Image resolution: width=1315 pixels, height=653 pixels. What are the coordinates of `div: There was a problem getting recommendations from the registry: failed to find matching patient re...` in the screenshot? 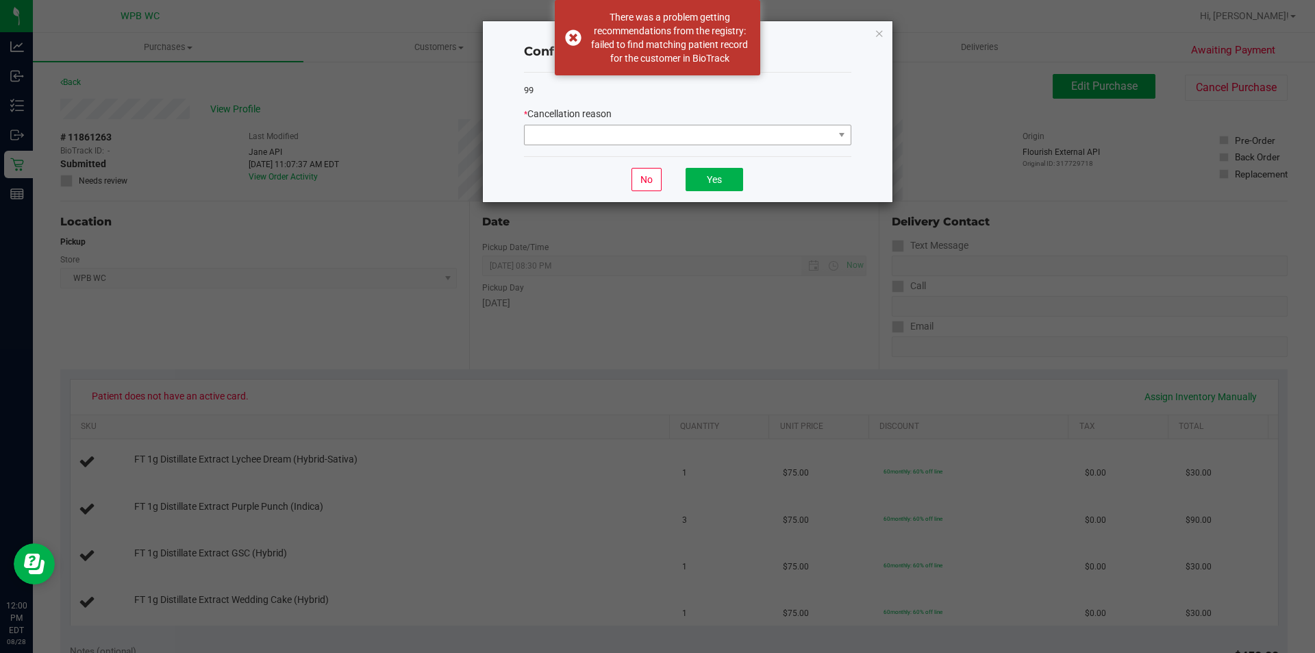 It's located at (669, 38).